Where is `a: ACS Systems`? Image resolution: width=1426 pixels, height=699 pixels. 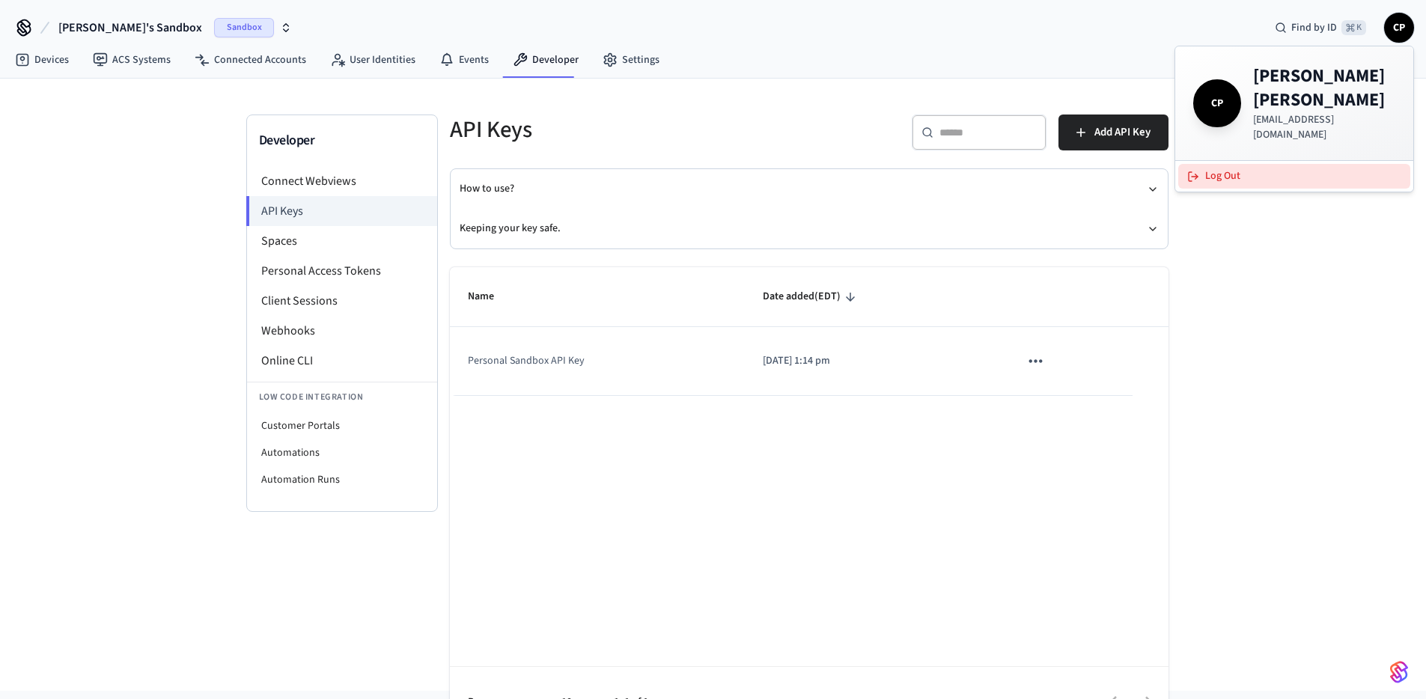 a: ACS Systems is located at coordinates (132, 60).